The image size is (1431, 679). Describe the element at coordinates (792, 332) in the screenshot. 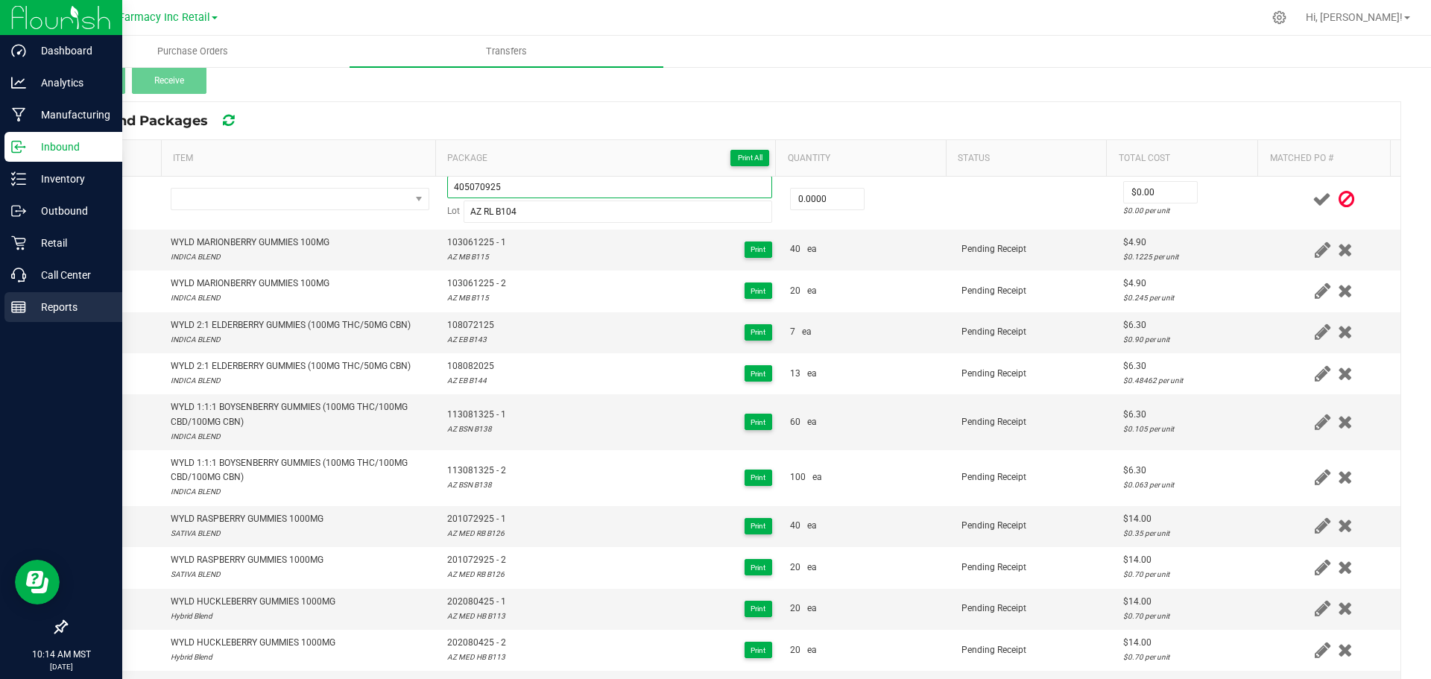

I see `span: 7` at that location.